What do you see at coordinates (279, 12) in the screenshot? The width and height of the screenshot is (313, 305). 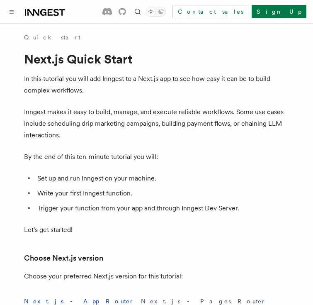 I see `a: Sign Up` at bounding box center [279, 12].